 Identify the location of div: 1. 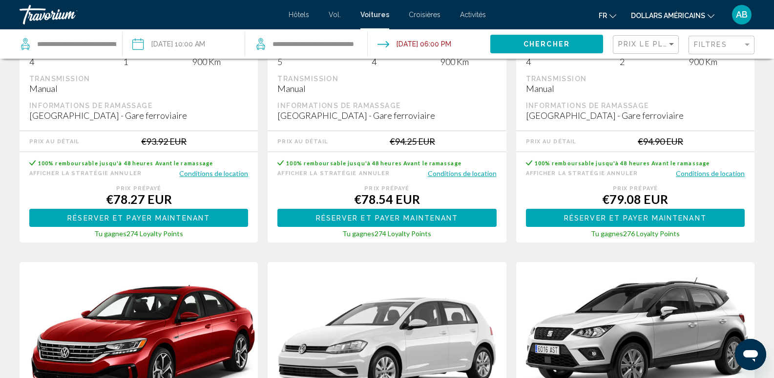
(133, 62).